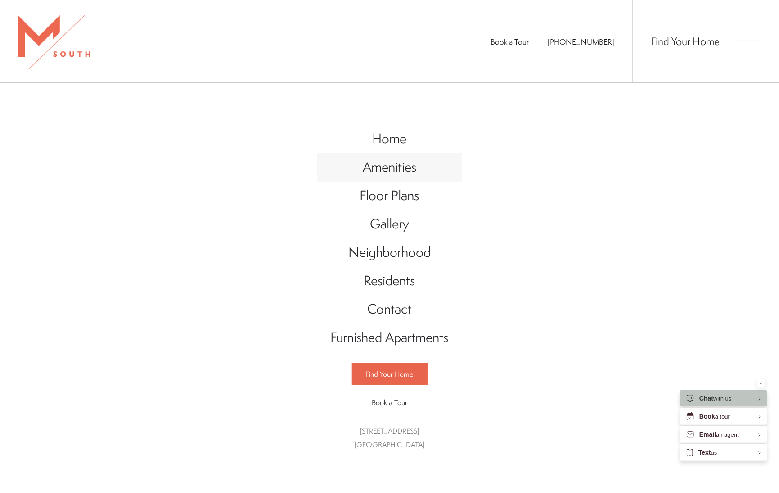  What do you see at coordinates (390, 195) in the screenshot?
I see `a: Go to Floor Plans` at bounding box center [390, 195].